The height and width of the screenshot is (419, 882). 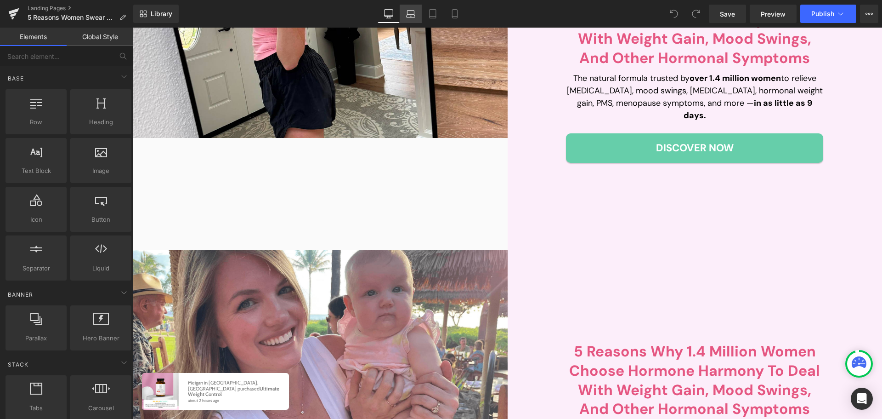 What do you see at coordinates (101, 268) in the screenshot?
I see `span: Liquid` at bounding box center [101, 268].